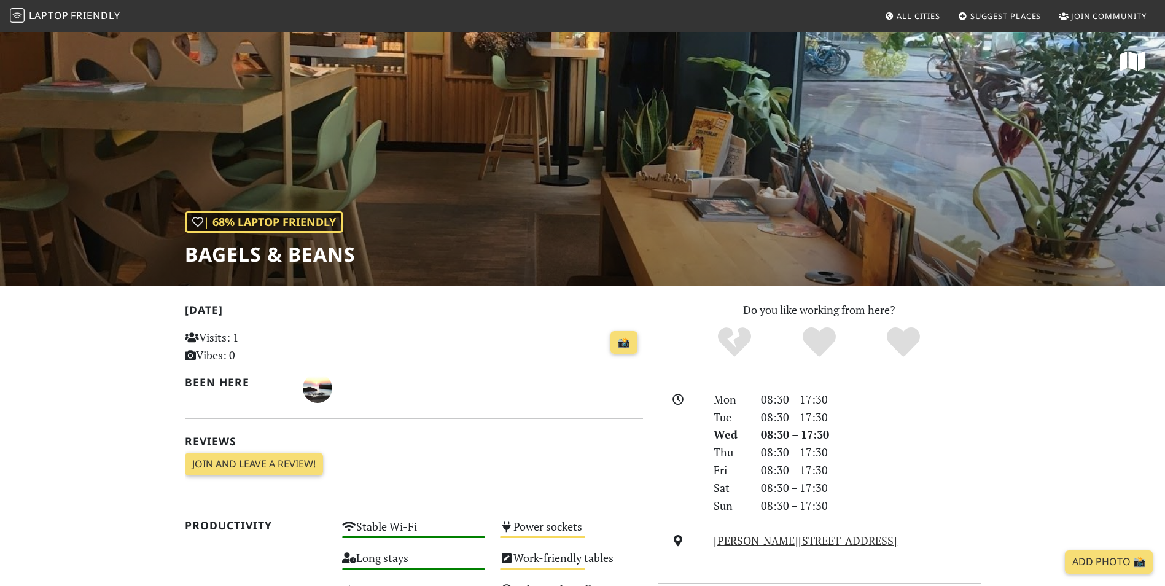 Image resolution: width=1165 pixels, height=586 pixels. I want to click on div: | 68% Laptop Friendly, so click(264, 222).